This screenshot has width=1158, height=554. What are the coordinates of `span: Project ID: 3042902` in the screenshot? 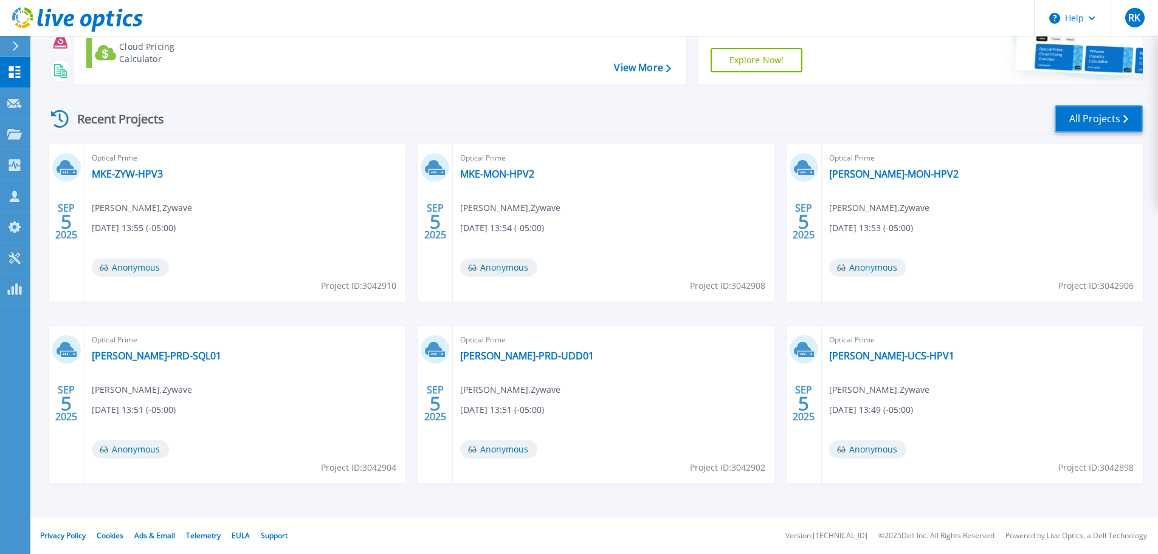 It's located at (728, 467).